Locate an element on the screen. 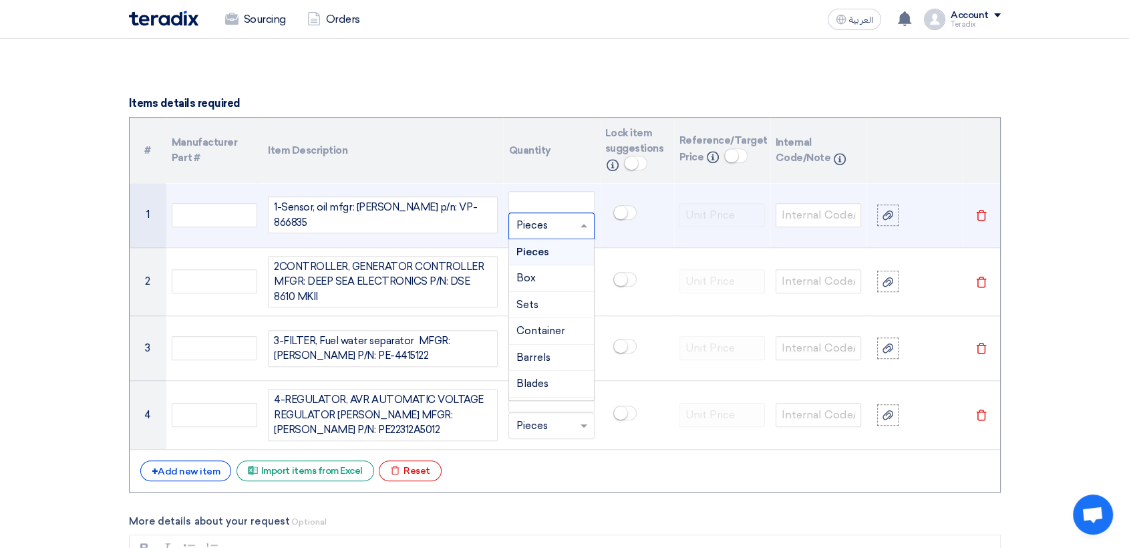 The image size is (1129, 548). div: Add new item is located at coordinates (186, 470).